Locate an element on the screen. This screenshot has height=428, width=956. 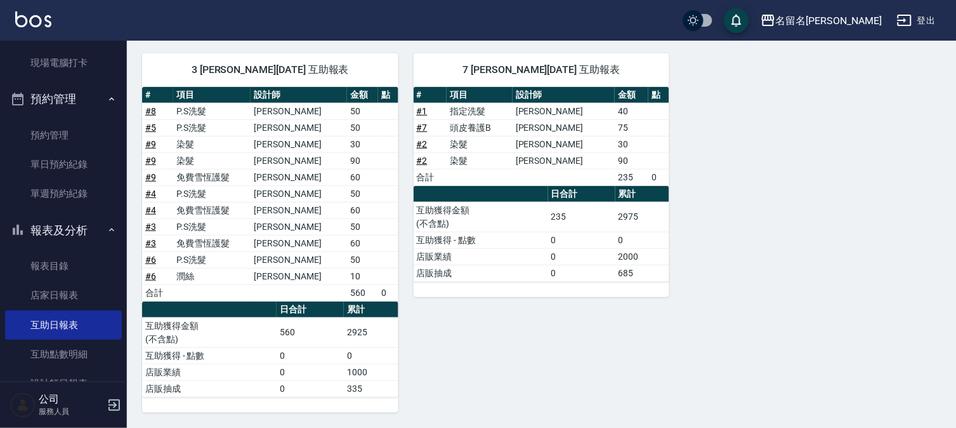
a: #5 is located at coordinates (150, 128).